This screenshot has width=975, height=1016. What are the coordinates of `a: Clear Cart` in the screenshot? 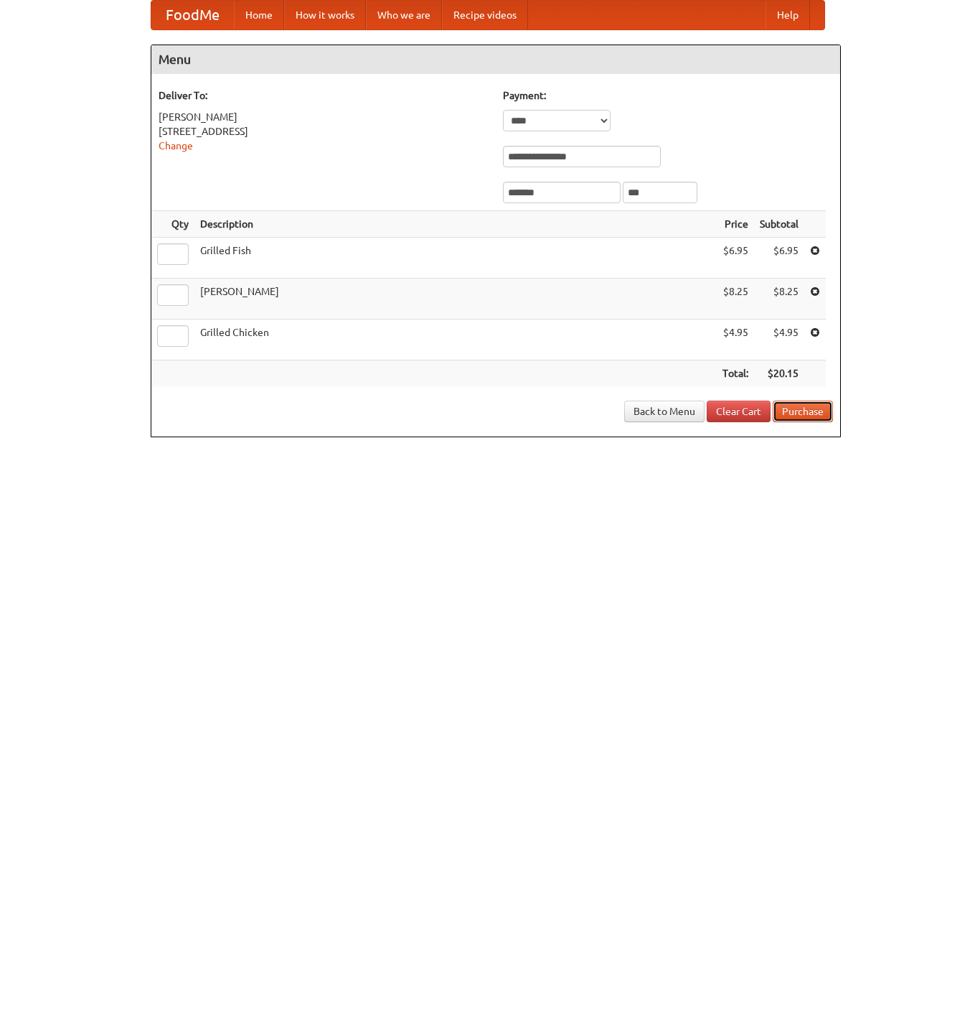 It's located at (739, 411).